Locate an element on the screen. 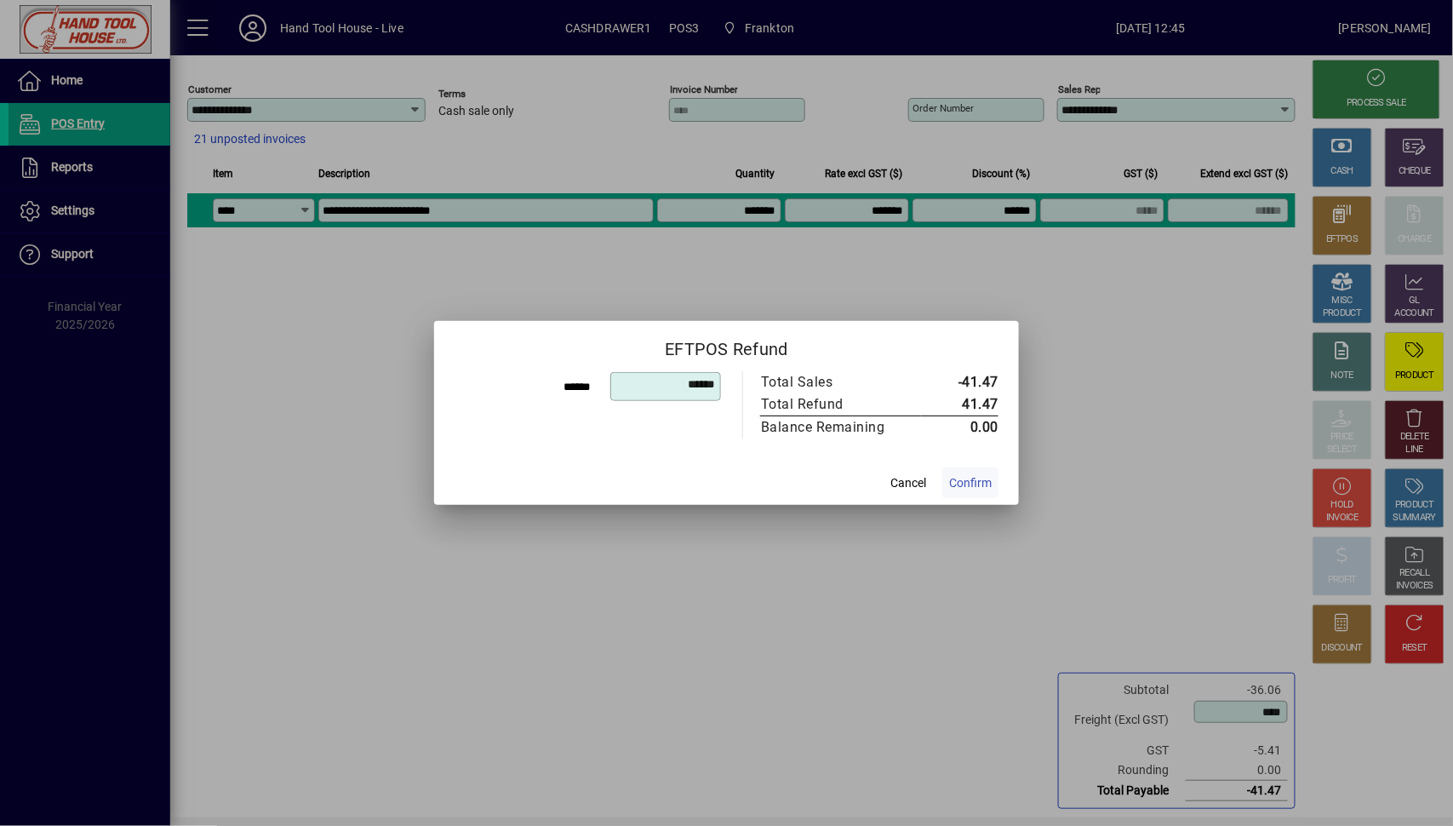  td: 0.00 is located at coordinates (959, 427).